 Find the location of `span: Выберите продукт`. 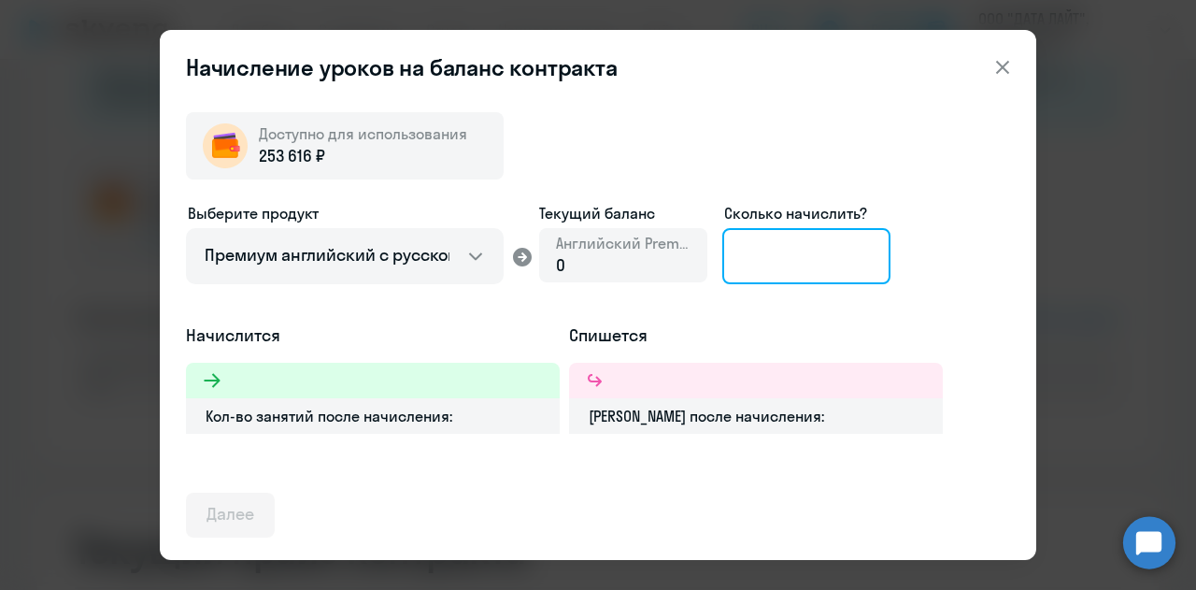

span: Выберите продукт is located at coordinates (253, 213).